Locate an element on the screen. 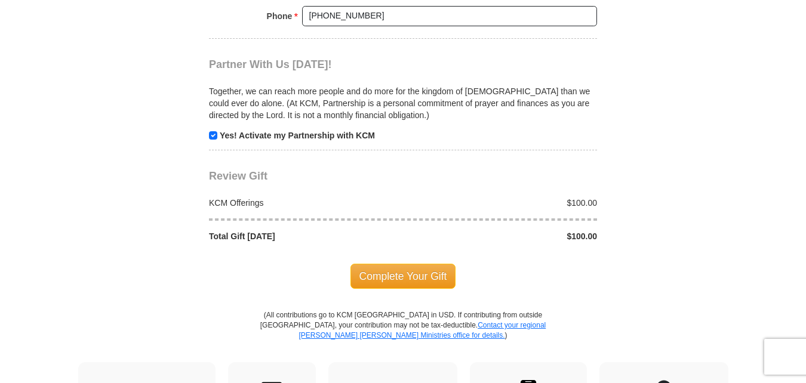  span: Complete Your Gift is located at coordinates (403, 276).